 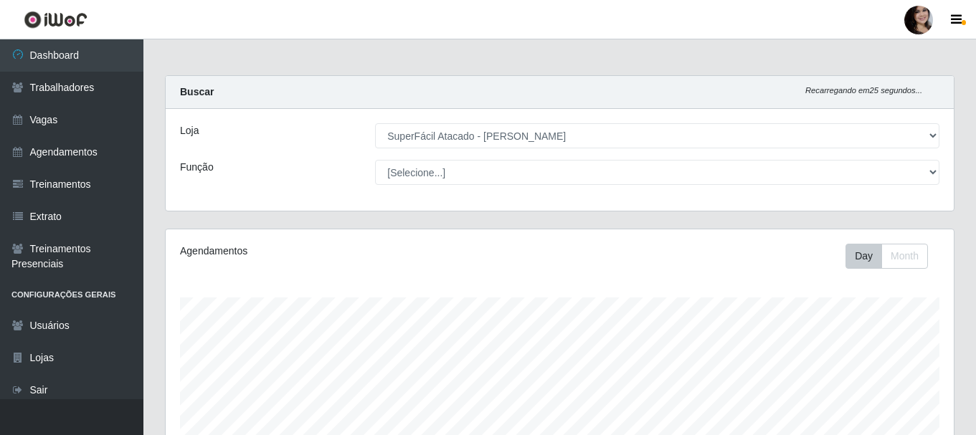 I want to click on label: Função, so click(x=196, y=167).